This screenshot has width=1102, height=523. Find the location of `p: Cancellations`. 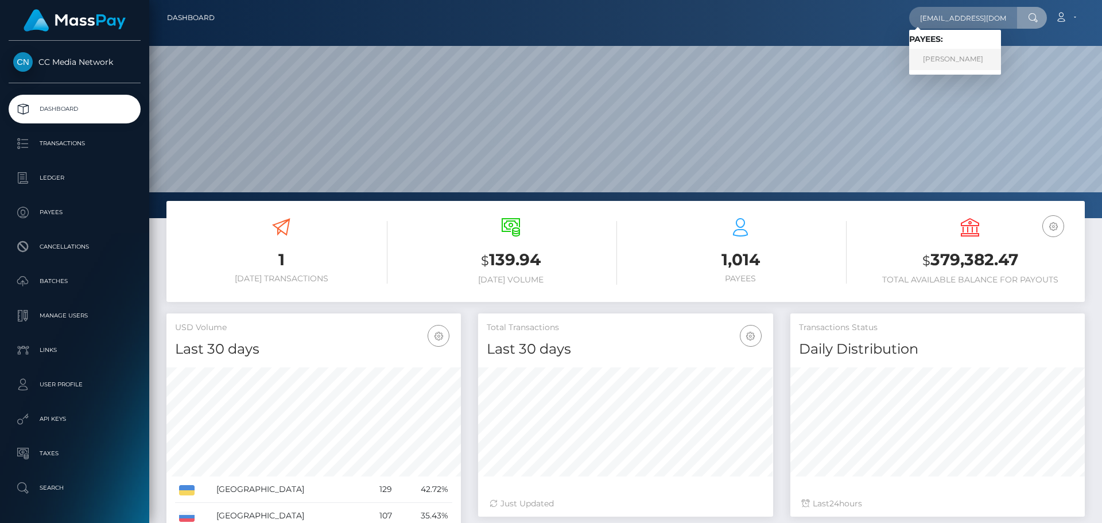

p: Cancellations is located at coordinates (75, 247).